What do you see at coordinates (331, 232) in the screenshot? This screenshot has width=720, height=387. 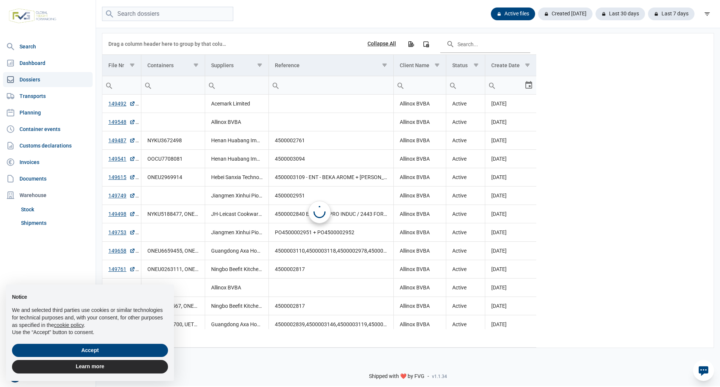 I see `td: PO4500002951 + PO4500002952` at bounding box center [331, 232].